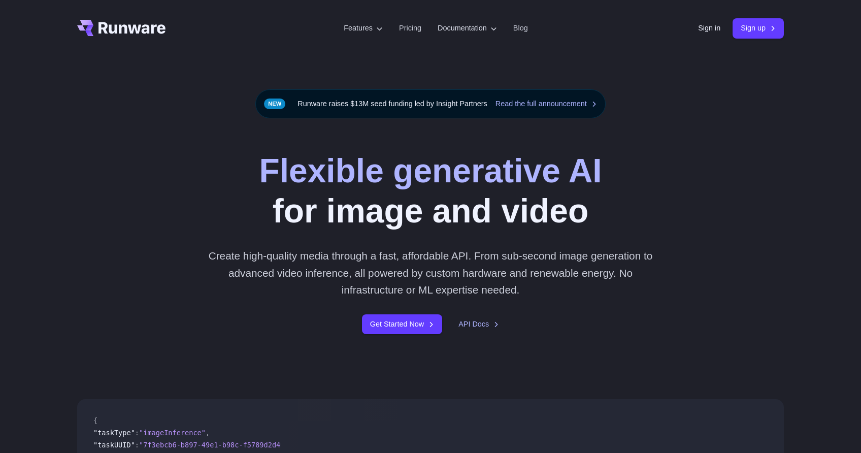 Image resolution: width=861 pixels, height=453 pixels. Describe the element at coordinates (479, 324) in the screenshot. I see `a: API Docs` at that location.